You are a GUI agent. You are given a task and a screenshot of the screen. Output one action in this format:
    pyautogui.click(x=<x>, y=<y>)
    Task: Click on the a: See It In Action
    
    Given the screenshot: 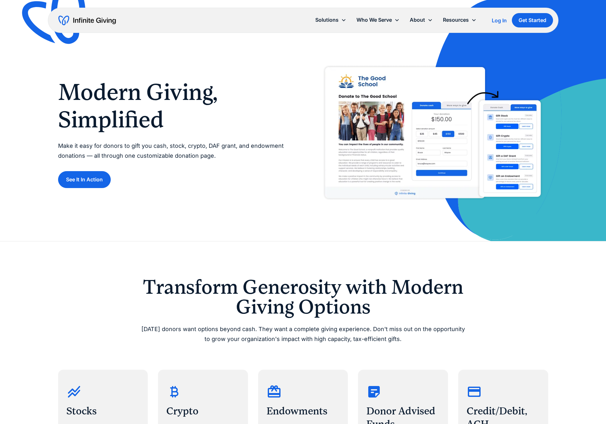 What is the action you would take?
    pyautogui.click(x=84, y=179)
    